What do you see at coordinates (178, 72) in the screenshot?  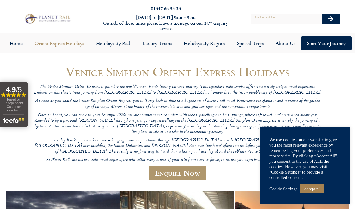 I see `h1: Venice Simplon Orient Express Holidays` at bounding box center [178, 72].